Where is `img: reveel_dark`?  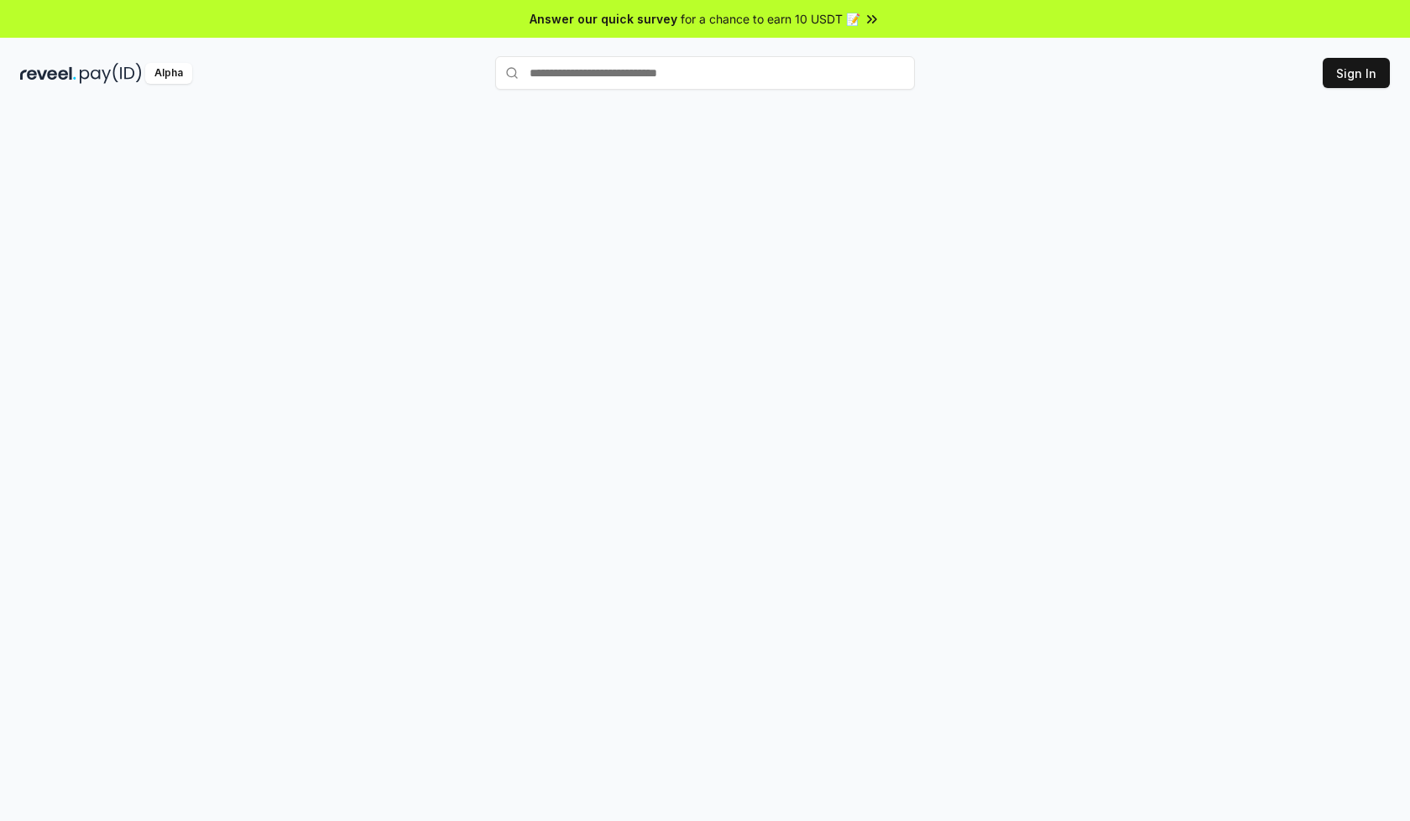 img: reveel_dark is located at coordinates (48, 73).